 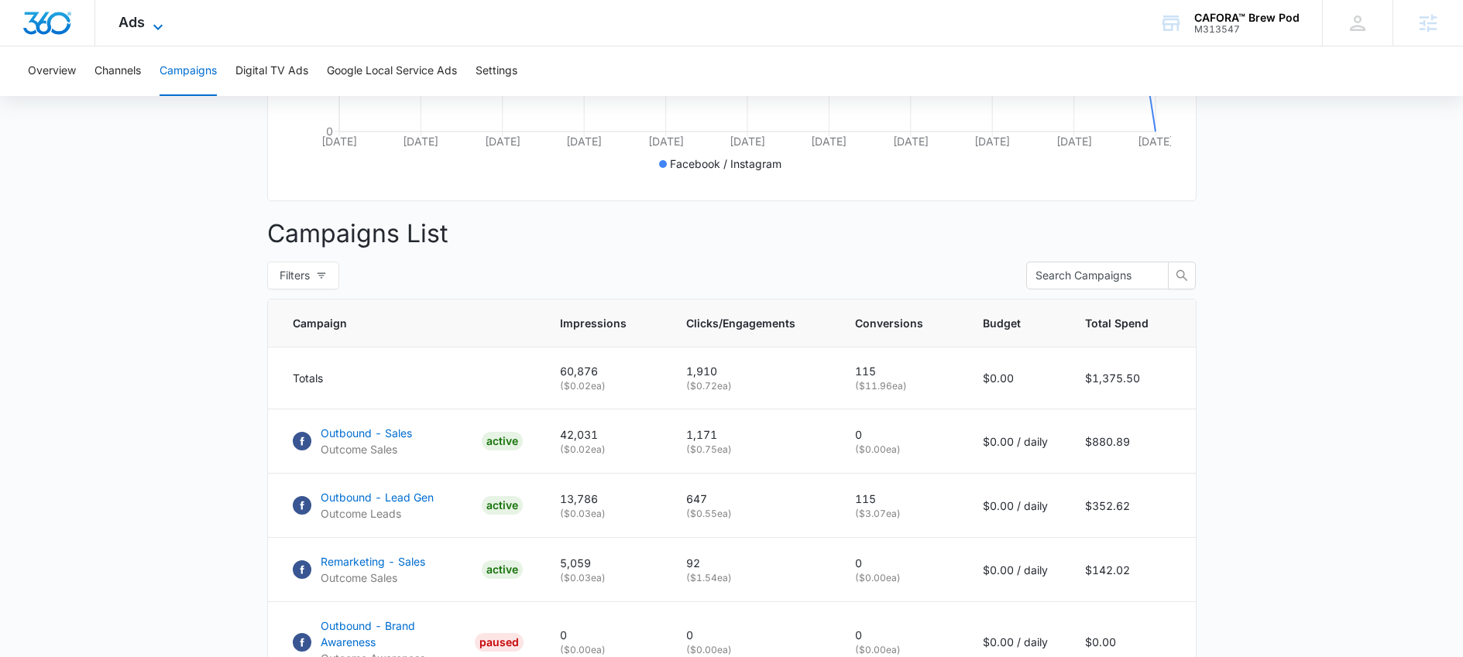 What do you see at coordinates (1004, 323) in the screenshot?
I see `span: Budget` at bounding box center [1004, 323].